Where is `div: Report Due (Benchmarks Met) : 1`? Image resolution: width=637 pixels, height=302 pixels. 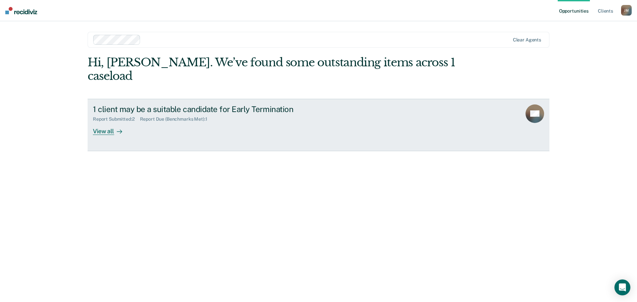
div: Report Due (Benchmarks Met) : 1 is located at coordinates (176, 119).